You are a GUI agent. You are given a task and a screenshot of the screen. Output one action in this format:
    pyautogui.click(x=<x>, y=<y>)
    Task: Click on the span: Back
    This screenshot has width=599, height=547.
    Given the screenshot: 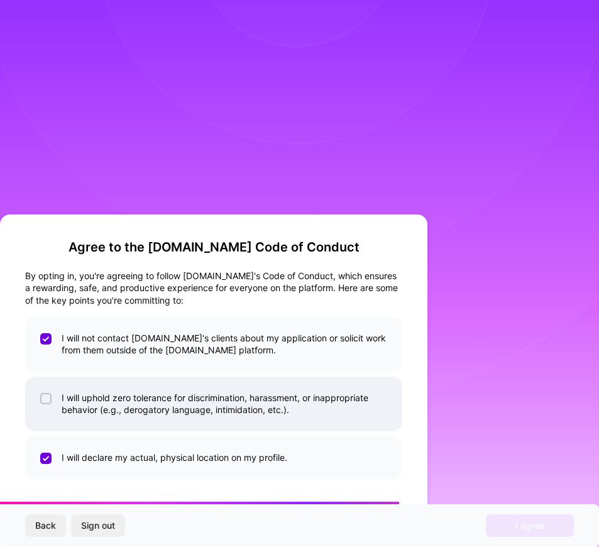 What is the action you would take?
    pyautogui.click(x=45, y=526)
    